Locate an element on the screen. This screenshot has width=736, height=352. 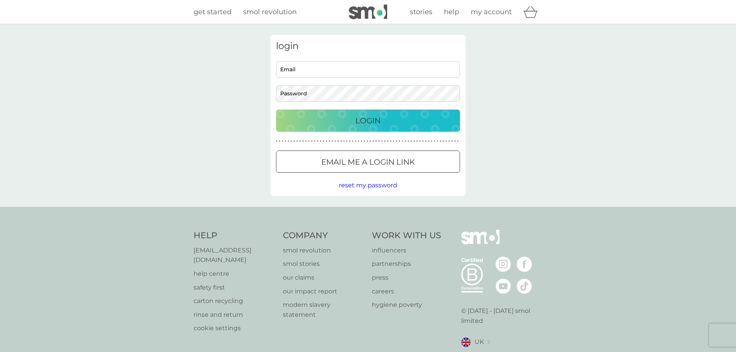
span: get started is located at coordinates (212, 12).